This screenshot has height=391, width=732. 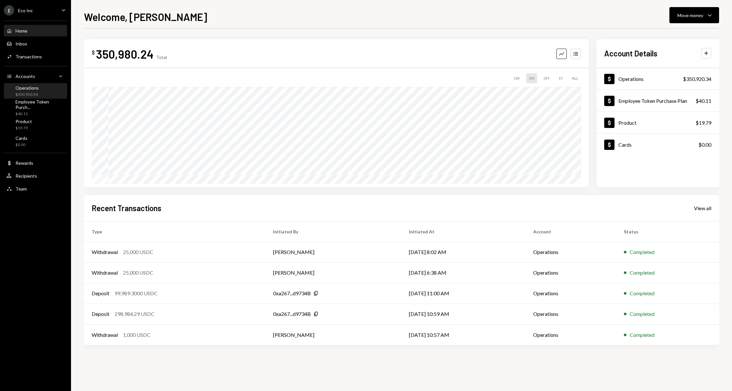 What do you see at coordinates (161, 57) in the screenshot?
I see `div: Total` at bounding box center [161, 57].